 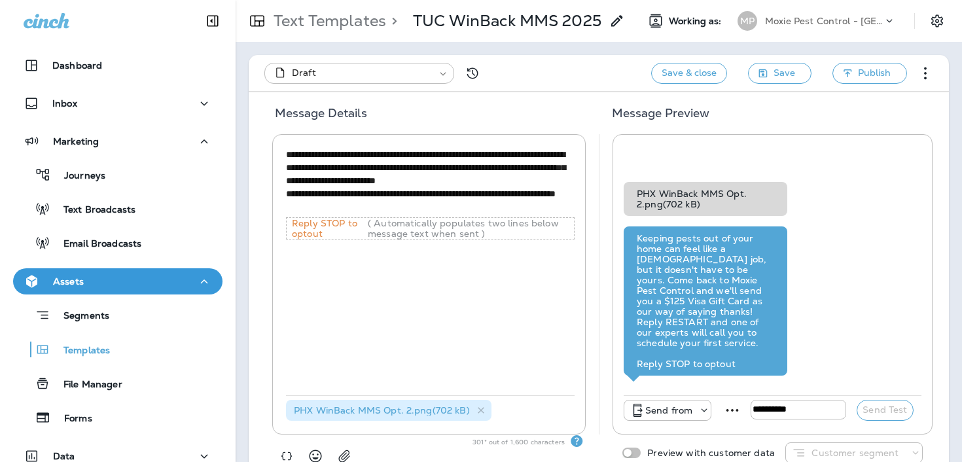 What do you see at coordinates (747, 21) in the screenshot?
I see `div: MP` at bounding box center [747, 21].